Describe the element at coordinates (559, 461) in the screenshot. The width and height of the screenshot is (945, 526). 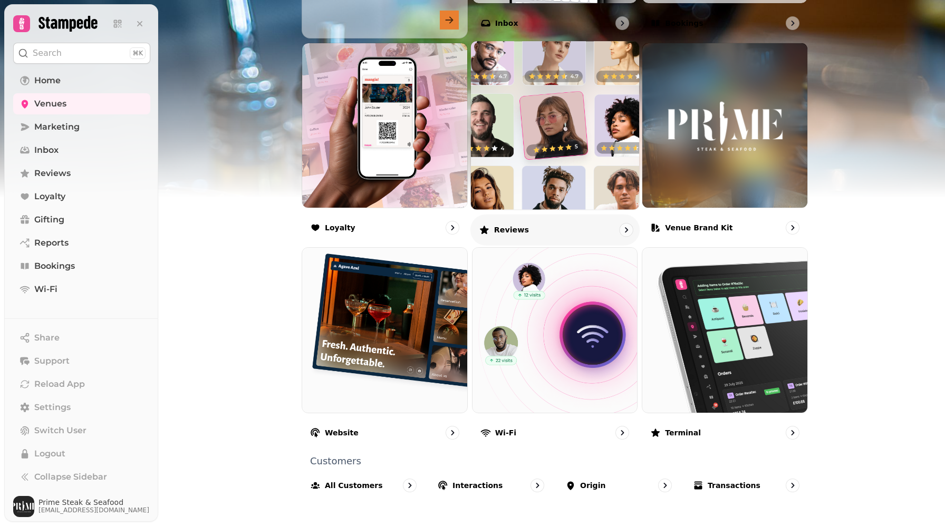
I see `p: Customers` at that location.